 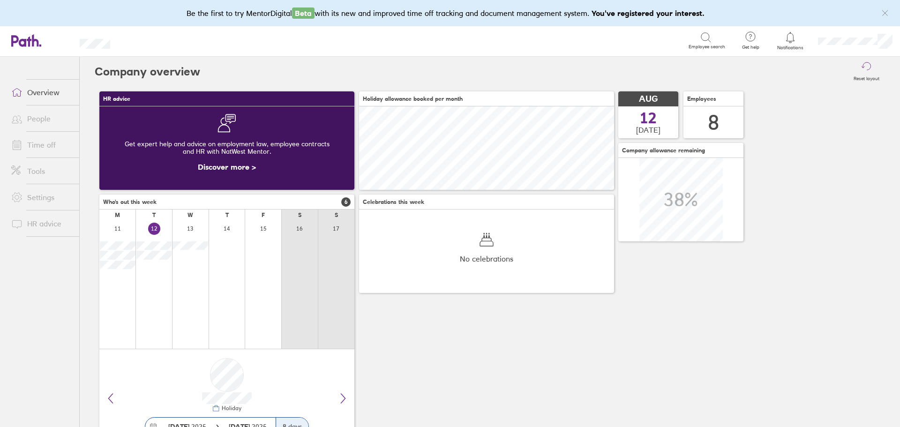 What do you see at coordinates (190, 215) in the screenshot?
I see `div: W` at bounding box center [190, 215].